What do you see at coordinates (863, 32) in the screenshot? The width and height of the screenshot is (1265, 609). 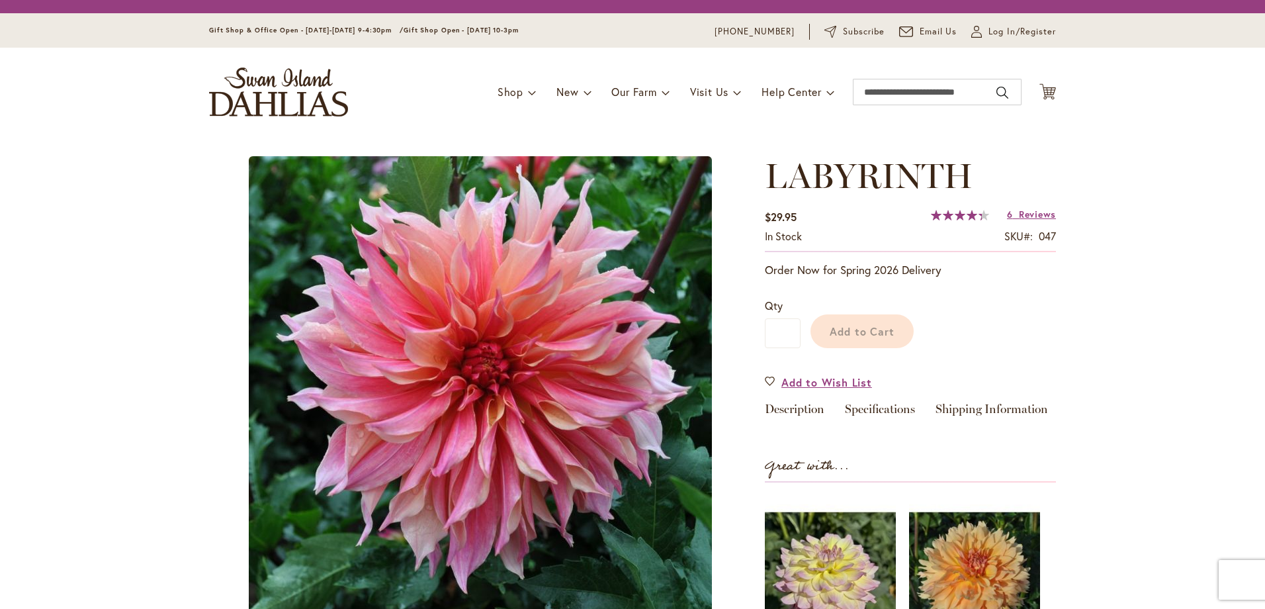 I see `span: Subscribe` at bounding box center [863, 32].